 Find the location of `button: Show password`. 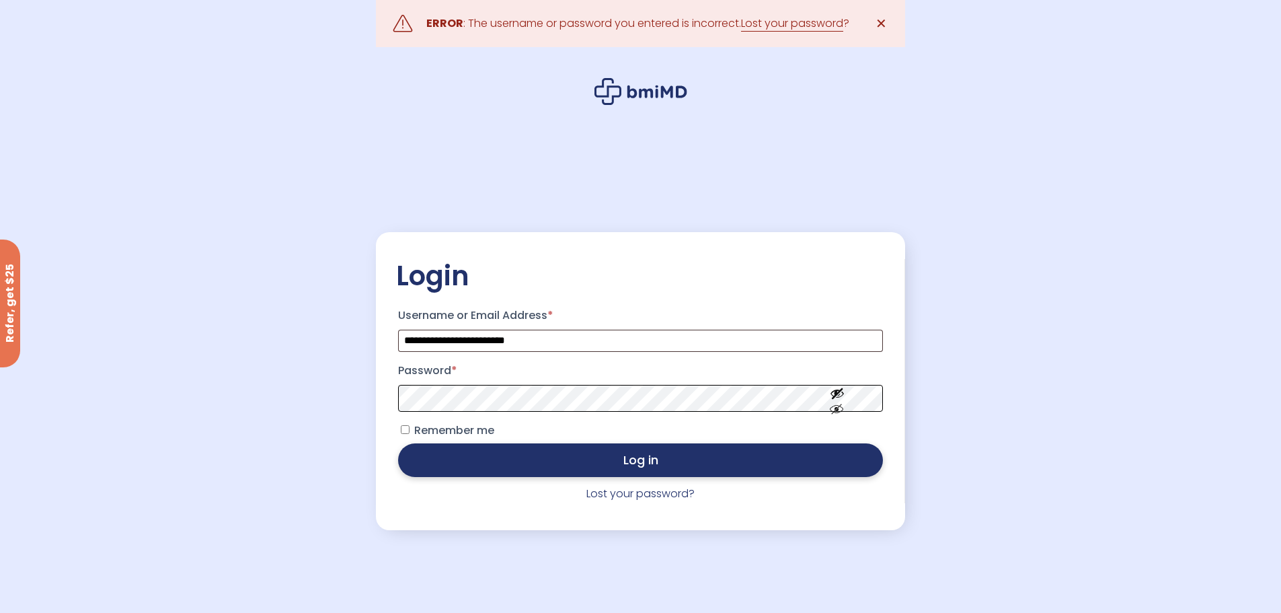

button: Show password is located at coordinates (837, 397).